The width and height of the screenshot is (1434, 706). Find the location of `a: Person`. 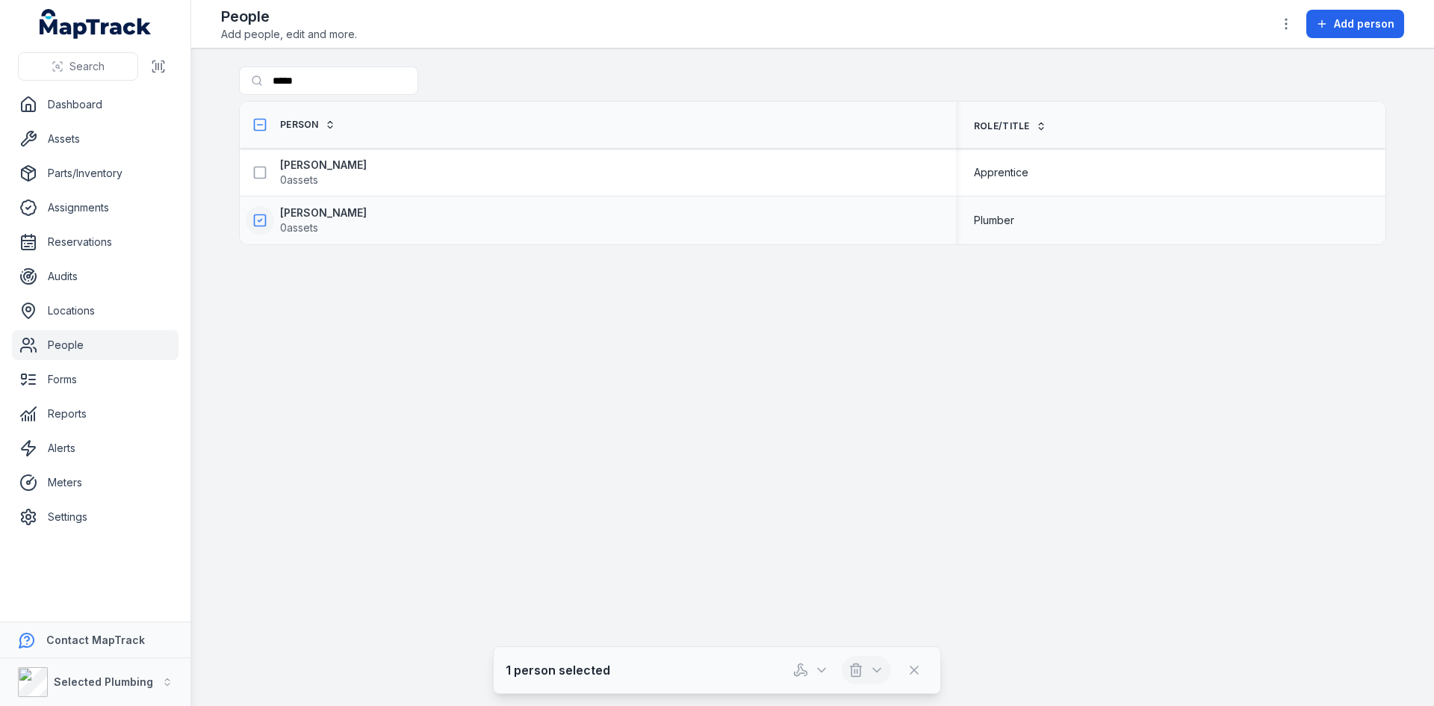

a: Person is located at coordinates (308, 125).